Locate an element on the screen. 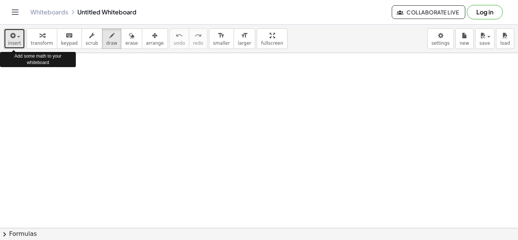 The width and height of the screenshot is (518, 240). span: new is located at coordinates (464, 43).